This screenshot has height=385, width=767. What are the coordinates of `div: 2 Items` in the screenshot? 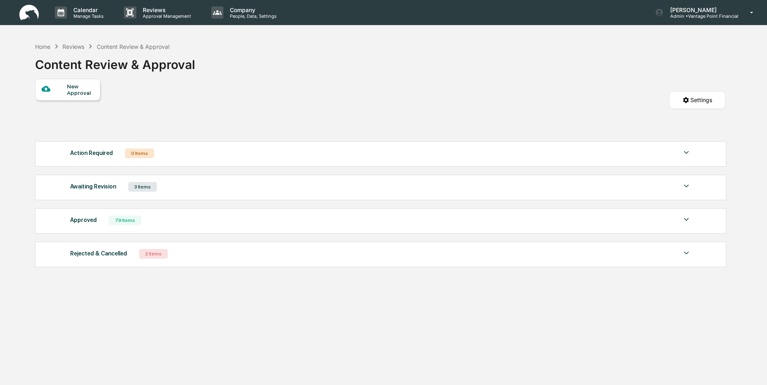 It's located at (153, 254).